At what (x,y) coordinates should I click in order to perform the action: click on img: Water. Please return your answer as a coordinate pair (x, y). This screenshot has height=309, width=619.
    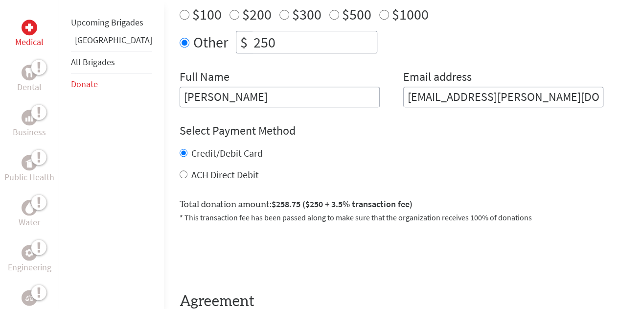
    Looking at the image, I should click on (29, 207).